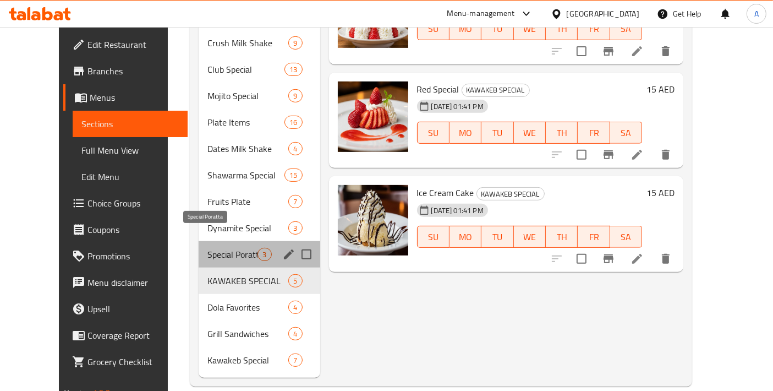 This screenshot has width=773, height=391. I want to click on span: Choice Groups, so click(133, 203).